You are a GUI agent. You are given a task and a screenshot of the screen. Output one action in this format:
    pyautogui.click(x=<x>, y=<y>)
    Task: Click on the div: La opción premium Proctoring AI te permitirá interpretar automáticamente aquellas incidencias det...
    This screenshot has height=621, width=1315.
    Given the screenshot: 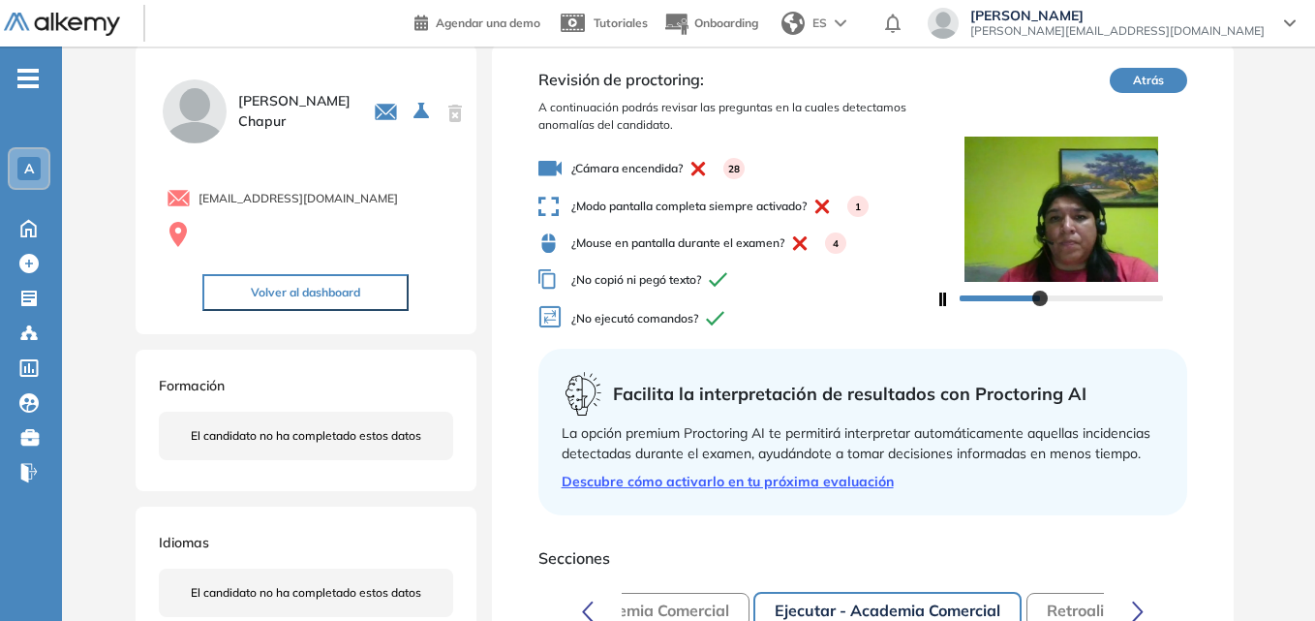 What is the action you would take?
    pyautogui.click(x=863, y=444)
    